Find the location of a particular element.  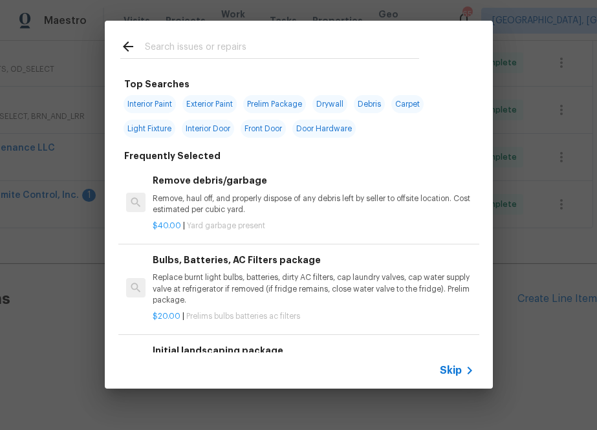

p: Remove, haul off, and properly dispose of any debris left by seller to offsite location. Cost est... is located at coordinates (313, 204).